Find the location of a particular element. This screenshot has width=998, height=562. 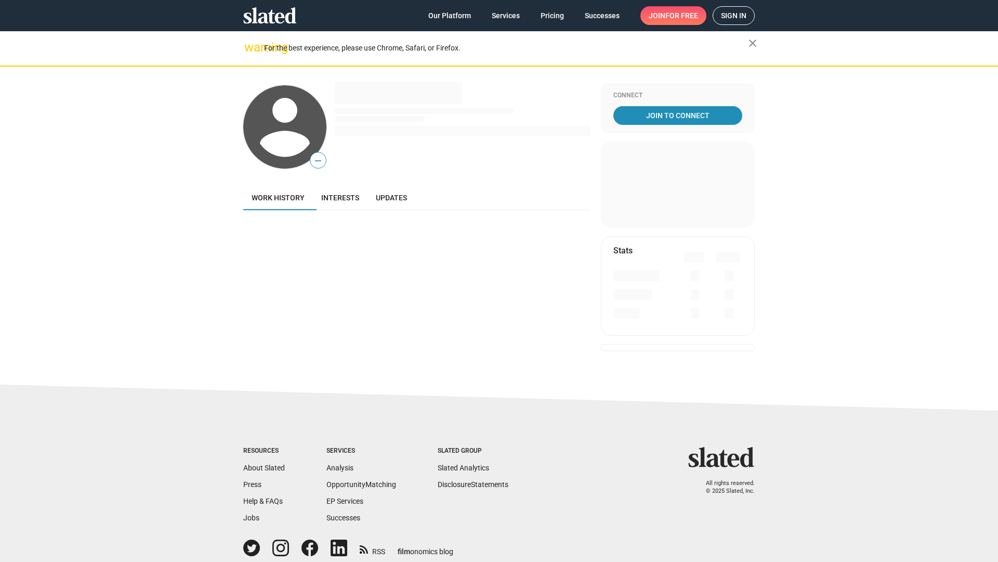

a: EP Services is located at coordinates (345, 501).